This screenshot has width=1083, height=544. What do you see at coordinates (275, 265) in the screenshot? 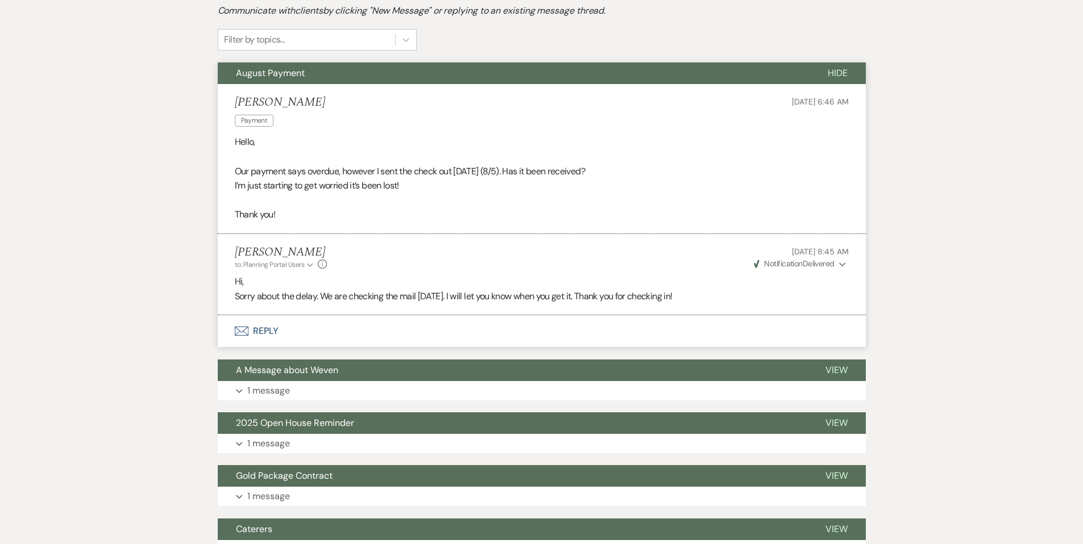
I see `button: to: Planning Portal Users` at bounding box center [275, 265].